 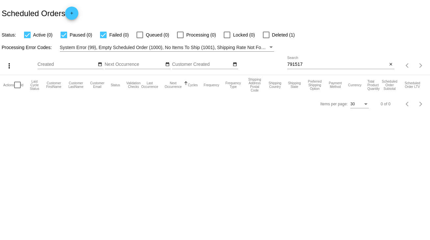 I want to click on div: Items per page:, so click(x=334, y=104).